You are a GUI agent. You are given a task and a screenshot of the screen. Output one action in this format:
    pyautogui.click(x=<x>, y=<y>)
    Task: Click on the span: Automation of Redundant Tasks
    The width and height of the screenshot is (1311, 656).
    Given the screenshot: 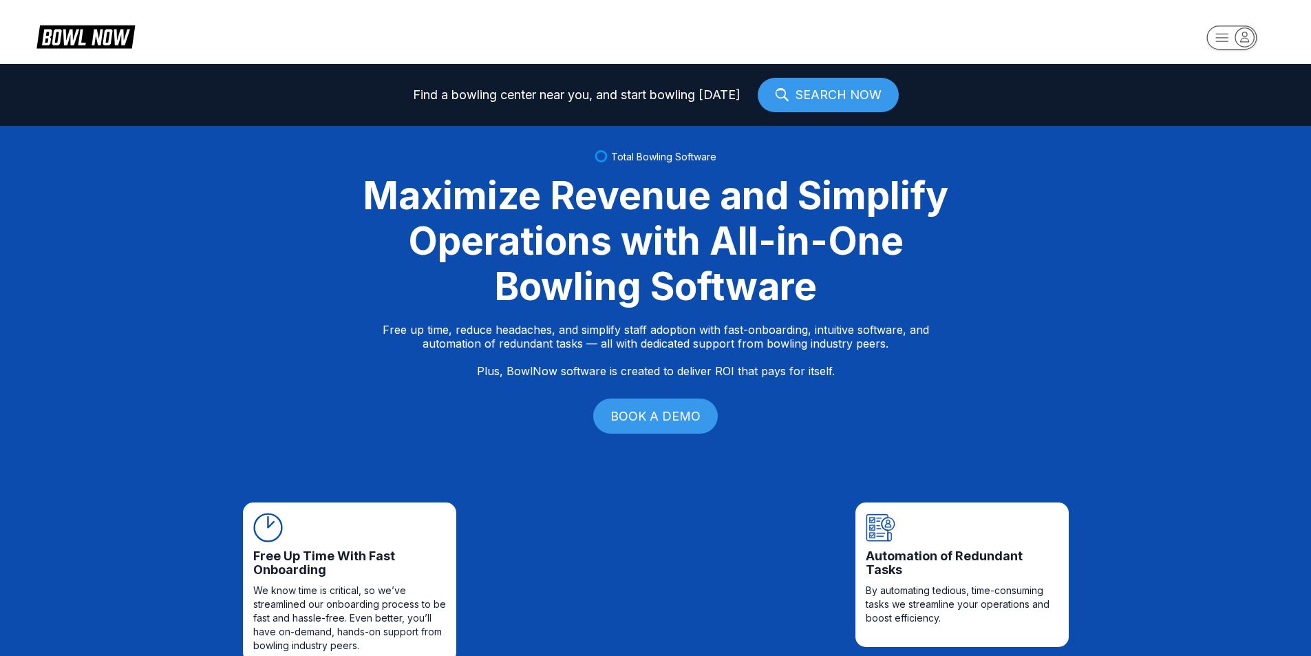 What is the action you would take?
    pyautogui.click(x=962, y=563)
    